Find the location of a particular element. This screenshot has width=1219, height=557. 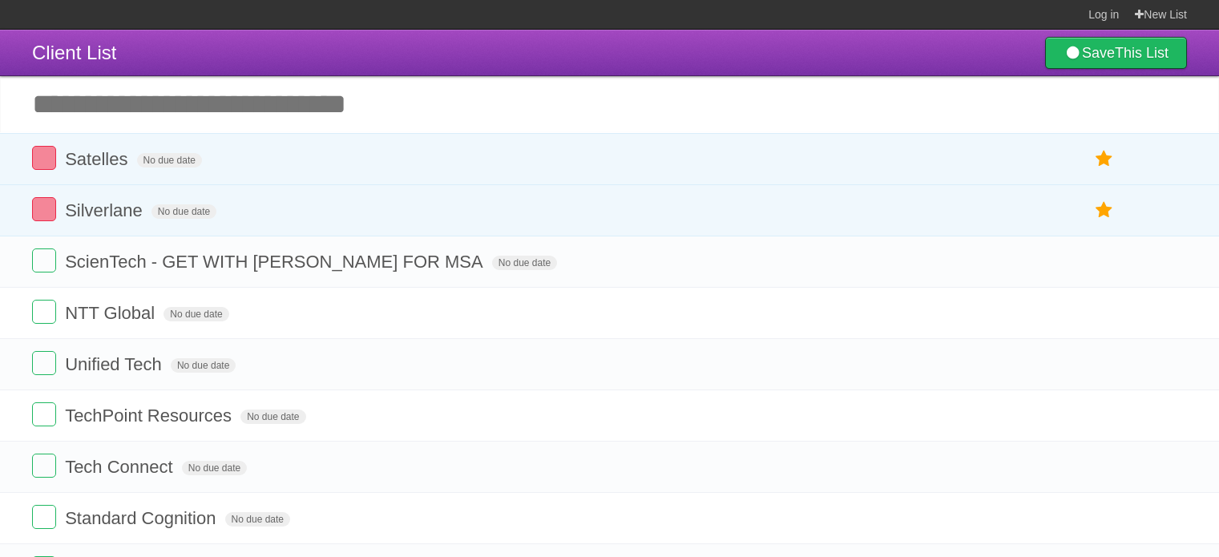

span: Unified Tech is located at coordinates (115, 364).